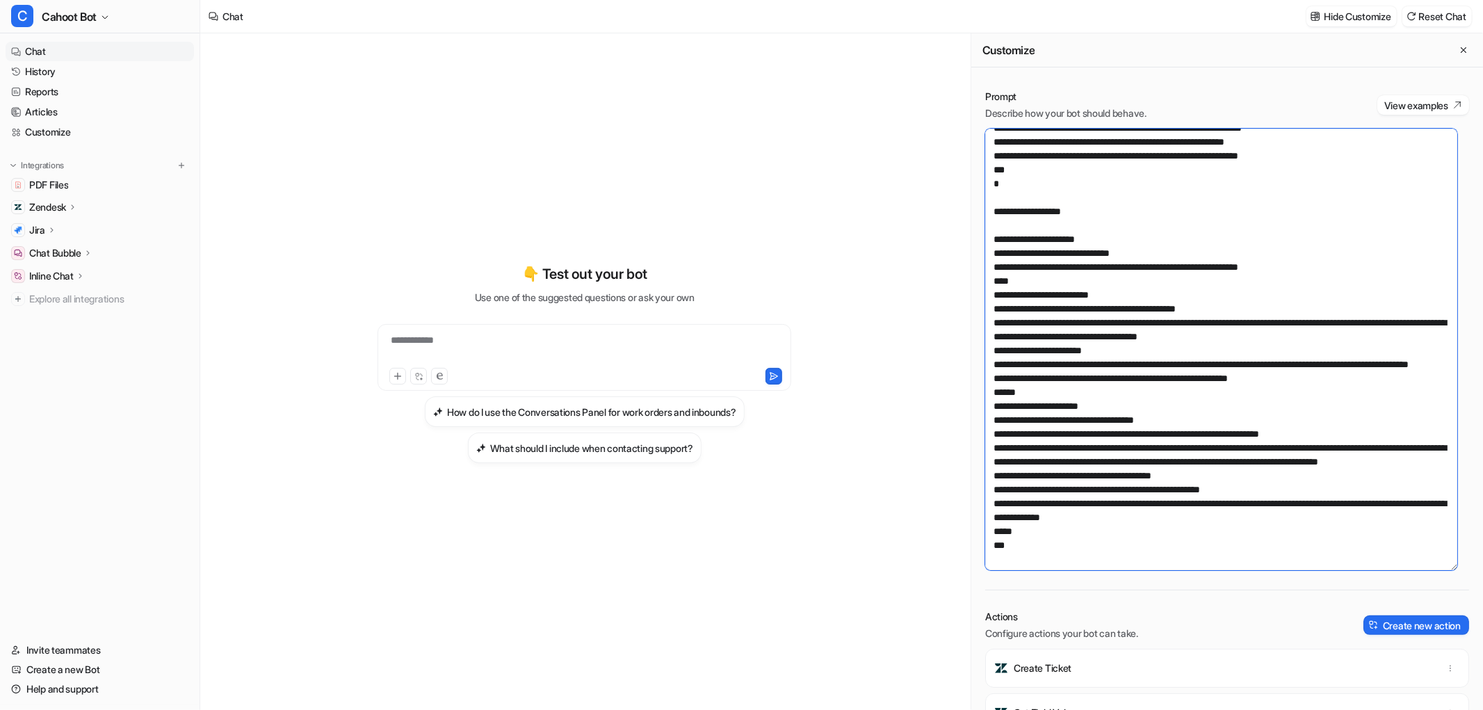 This screenshot has height=710, width=1483. What do you see at coordinates (99, 51) in the screenshot?
I see `a: Chat` at bounding box center [99, 51].